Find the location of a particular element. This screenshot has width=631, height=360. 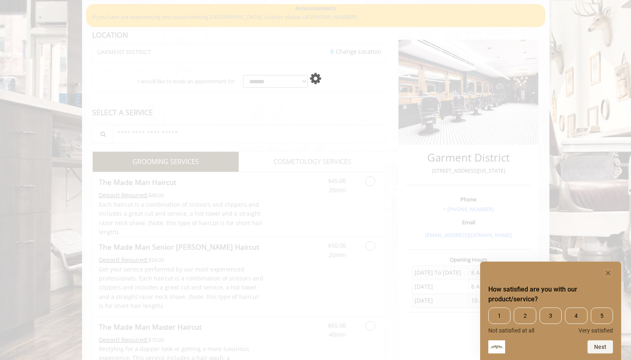

span: 1 is located at coordinates (500, 316).